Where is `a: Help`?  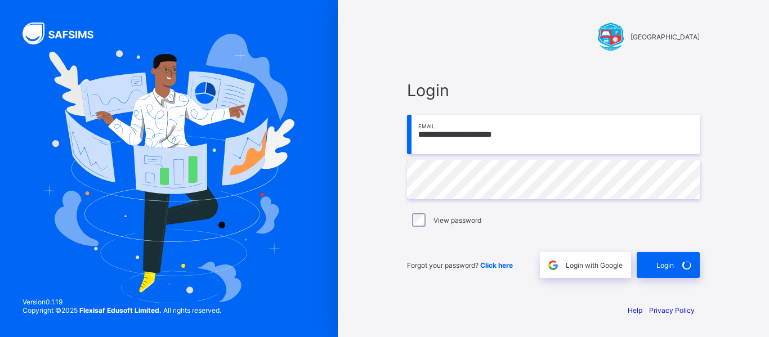 a: Help is located at coordinates (635, 310).